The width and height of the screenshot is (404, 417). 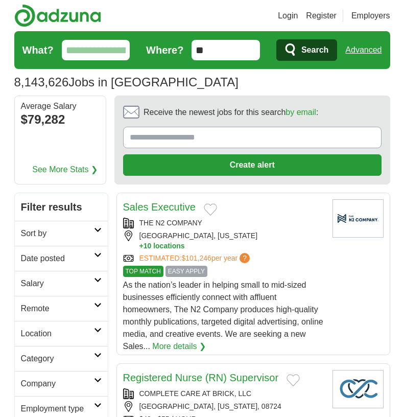 What do you see at coordinates (143, 271) in the screenshot?
I see `span: TOP MATCH` at bounding box center [143, 271].